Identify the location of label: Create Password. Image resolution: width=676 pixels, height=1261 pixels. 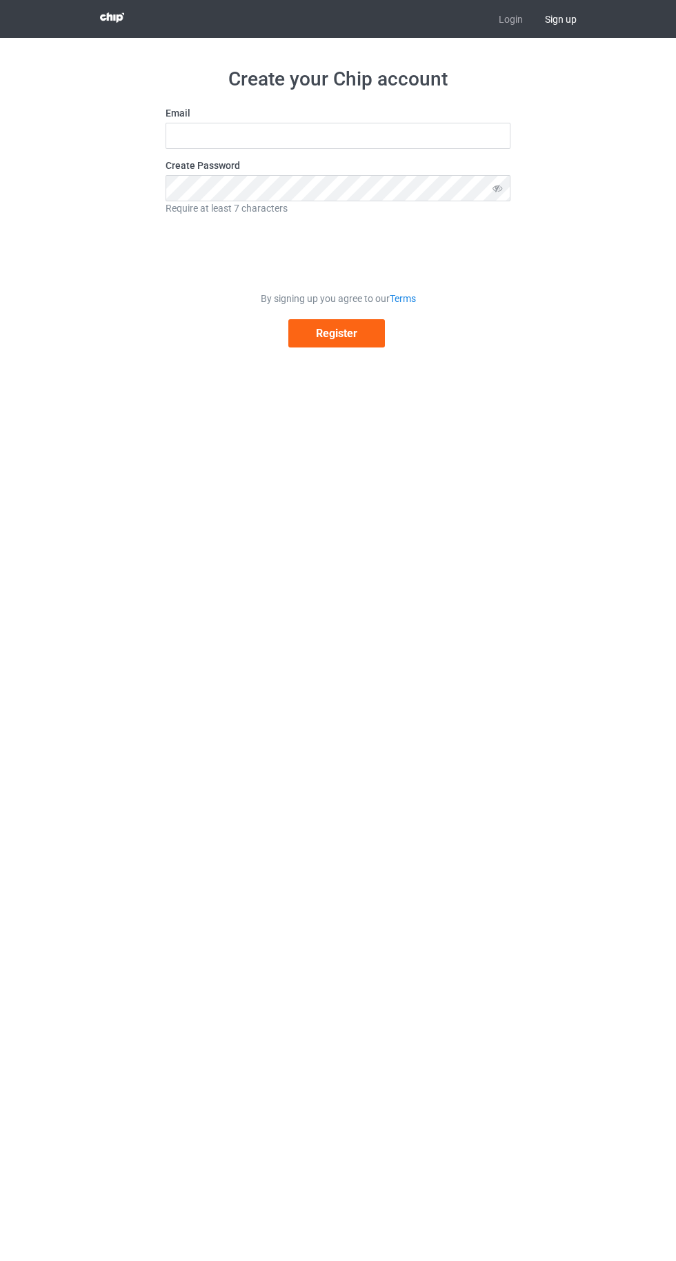
(338, 165).